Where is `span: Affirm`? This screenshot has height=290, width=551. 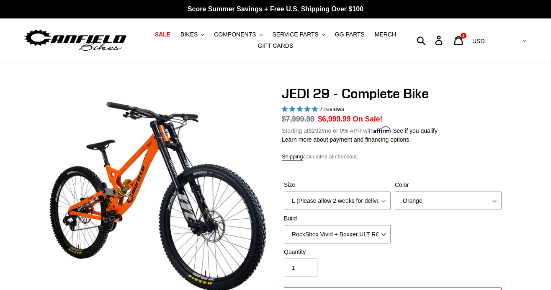
span: Affirm is located at coordinates (382, 129).